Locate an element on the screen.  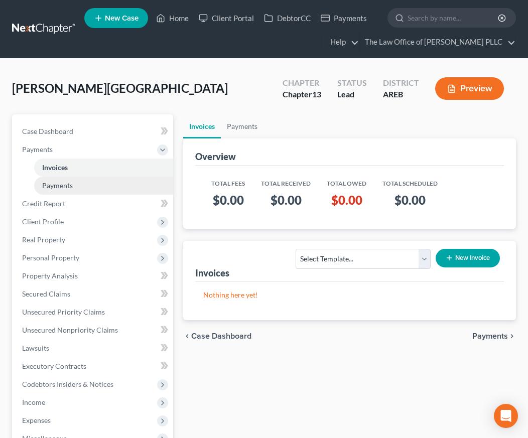
div: District is located at coordinates (401, 83).